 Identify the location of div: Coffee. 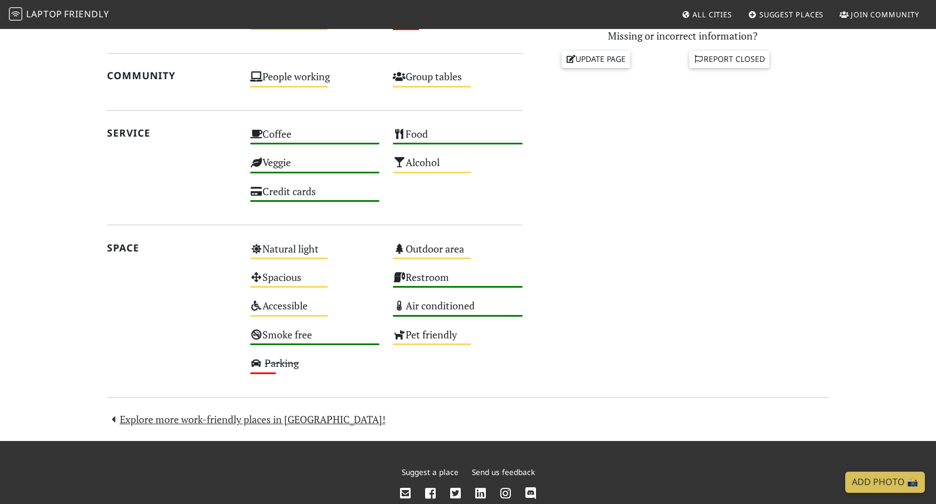
(315, 139).